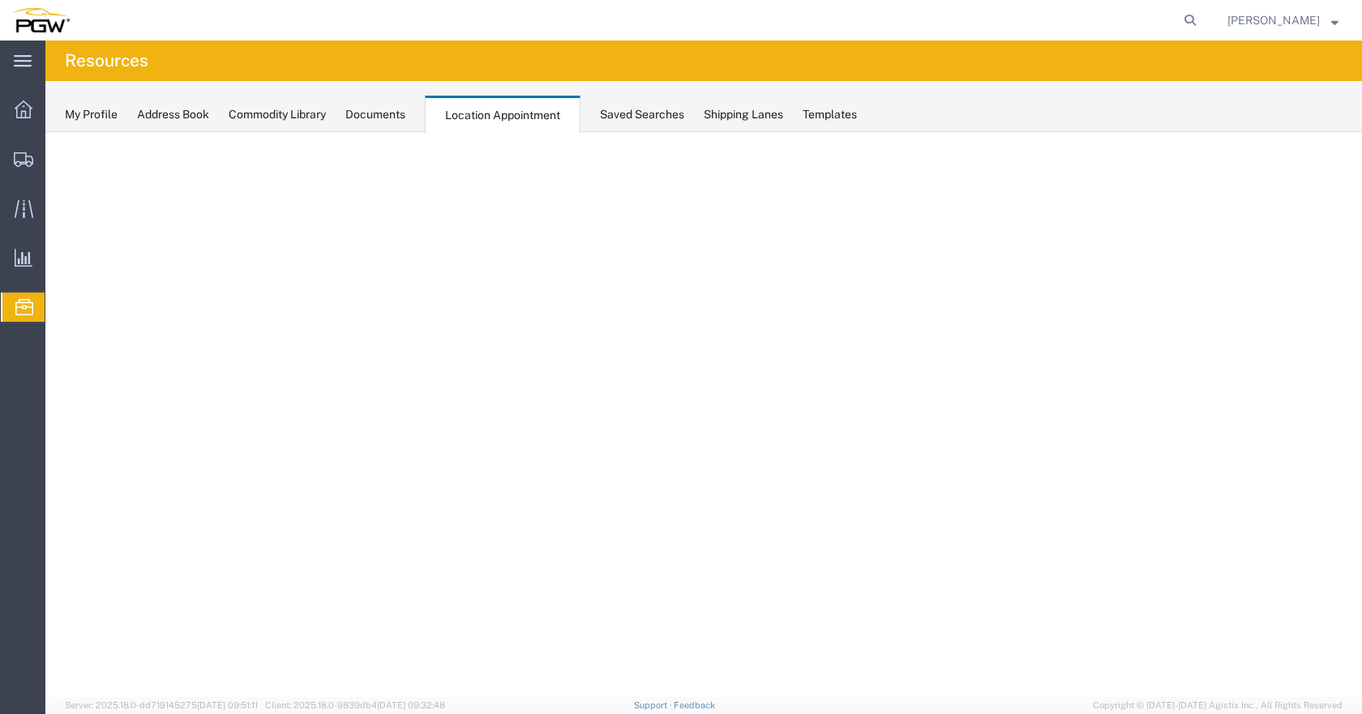 The image size is (1362, 714). What do you see at coordinates (106, 61) in the screenshot?
I see `h4: Resources` at bounding box center [106, 61].